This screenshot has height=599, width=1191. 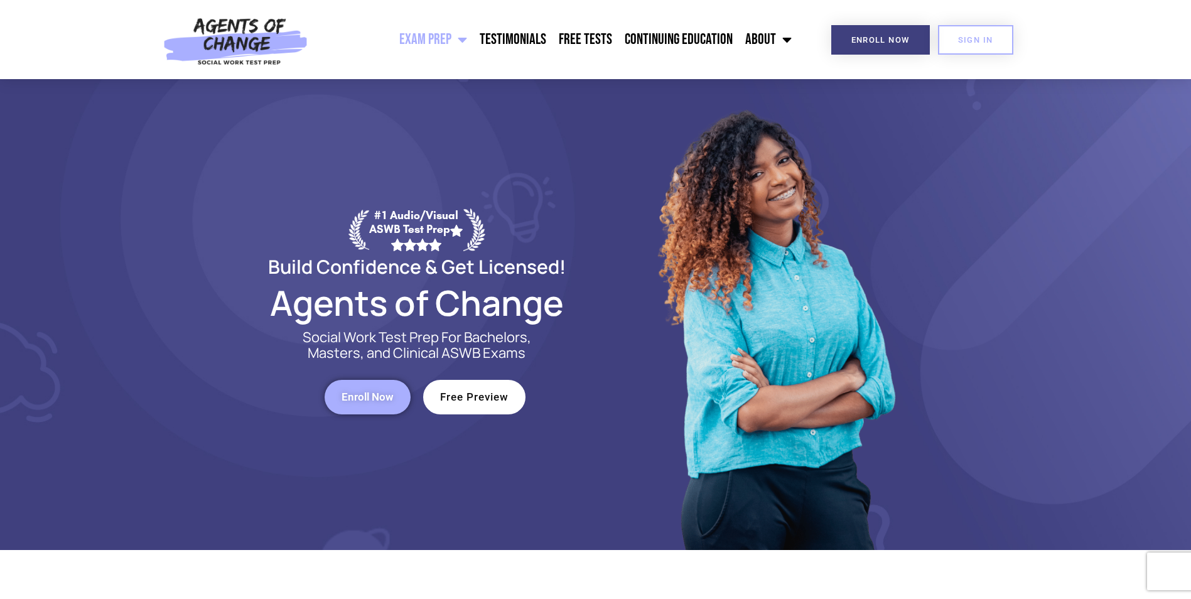 What do you see at coordinates (416, 229) in the screenshot?
I see `div: #1 Audio/Visual ASWB Test Prep` at bounding box center [416, 229].